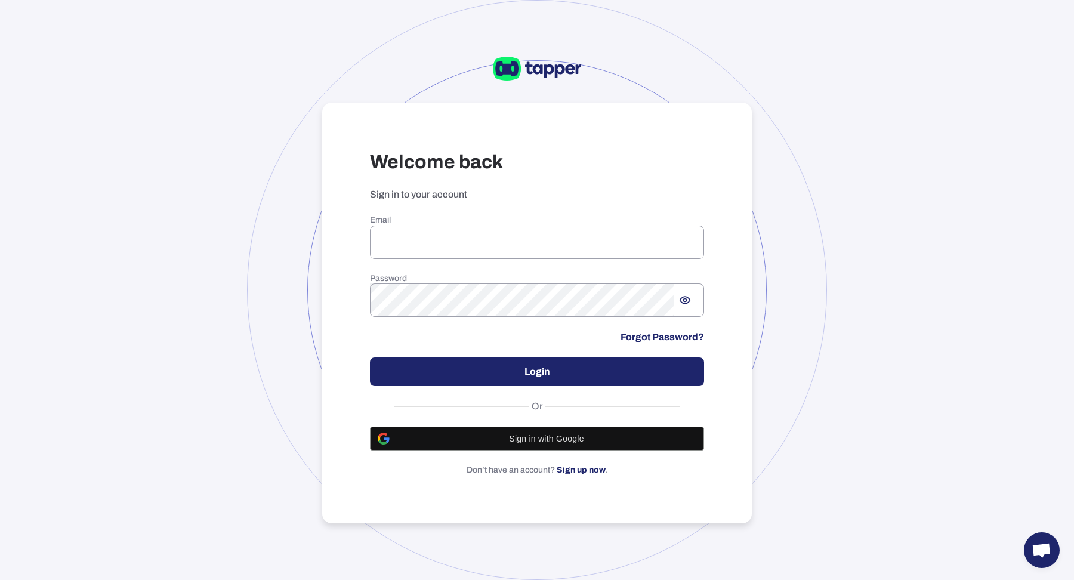 The height and width of the screenshot is (580, 1074). What do you see at coordinates (537, 372) in the screenshot?
I see `button: Login` at bounding box center [537, 372].